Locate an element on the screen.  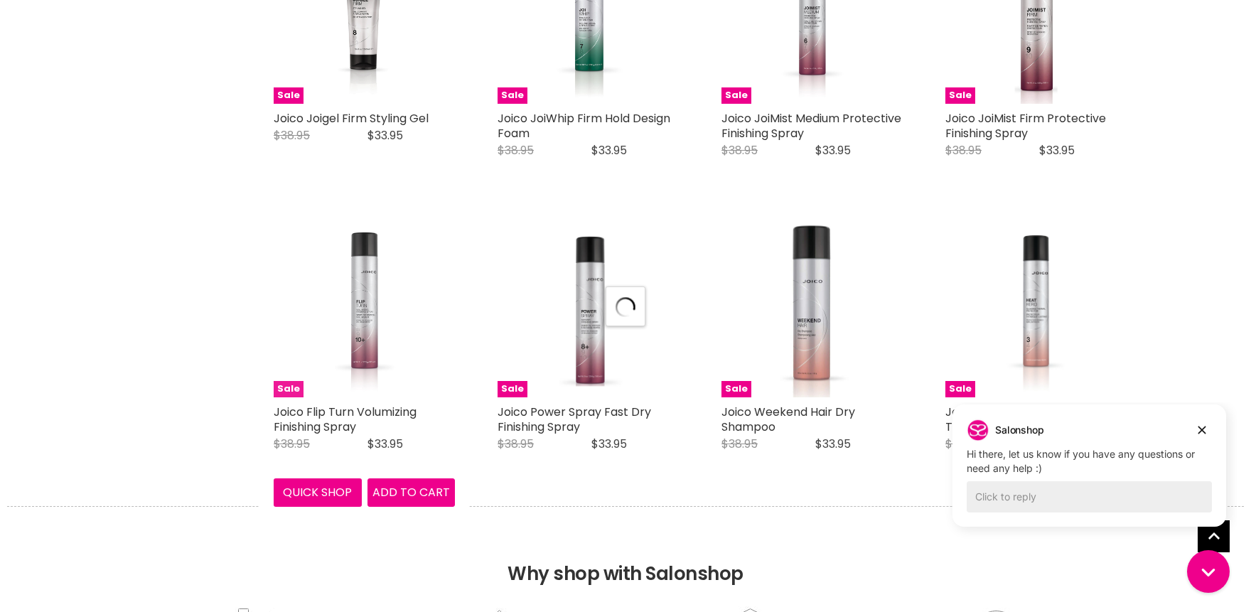
a: Joico Flip Turn Volumizing Finishing Spray Sale is located at coordinates (364, 306).